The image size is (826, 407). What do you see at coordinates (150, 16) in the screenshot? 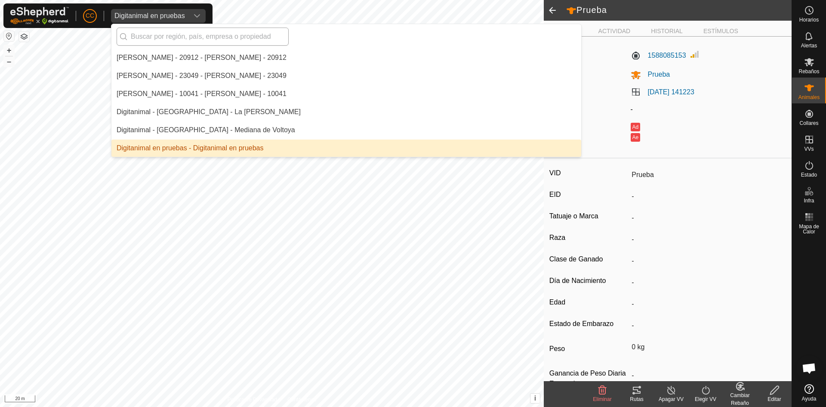
I see `span: Digitanimal en pruebas` at bounding box center [150, 16].